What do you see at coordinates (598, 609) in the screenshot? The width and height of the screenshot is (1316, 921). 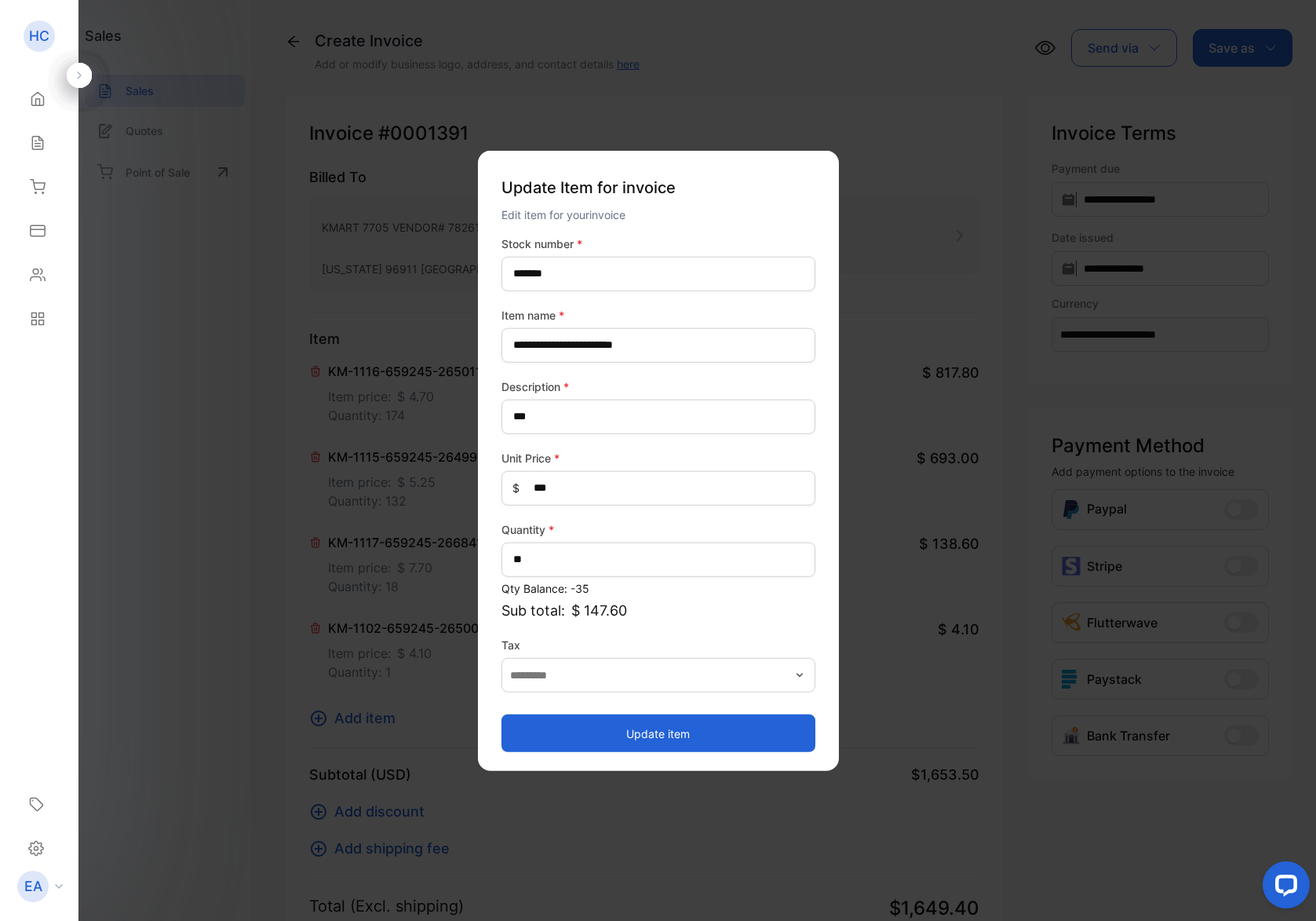 I see `span: $ 147.60` at bounding box center [598, 609].